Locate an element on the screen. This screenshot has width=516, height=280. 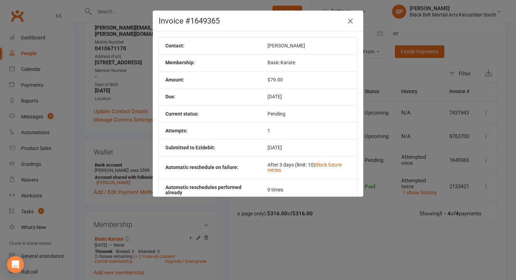
td: $79.00 is located at coordinates (309, 80).